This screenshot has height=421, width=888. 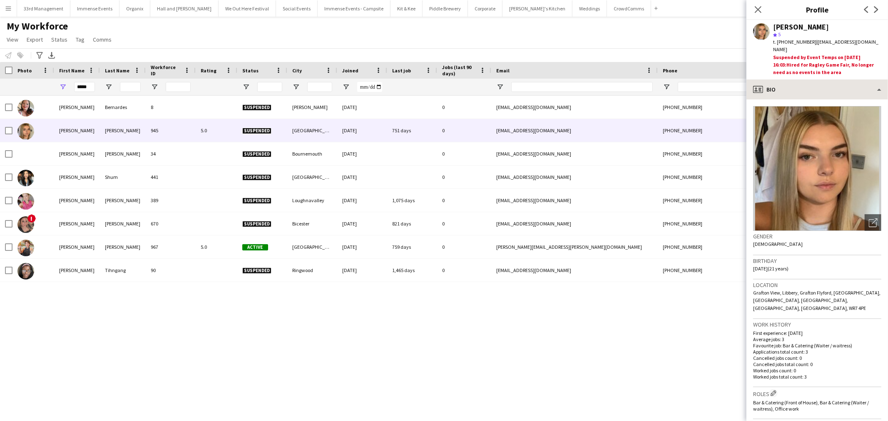 I want to click on span: Export, so click(x=35, y=40).